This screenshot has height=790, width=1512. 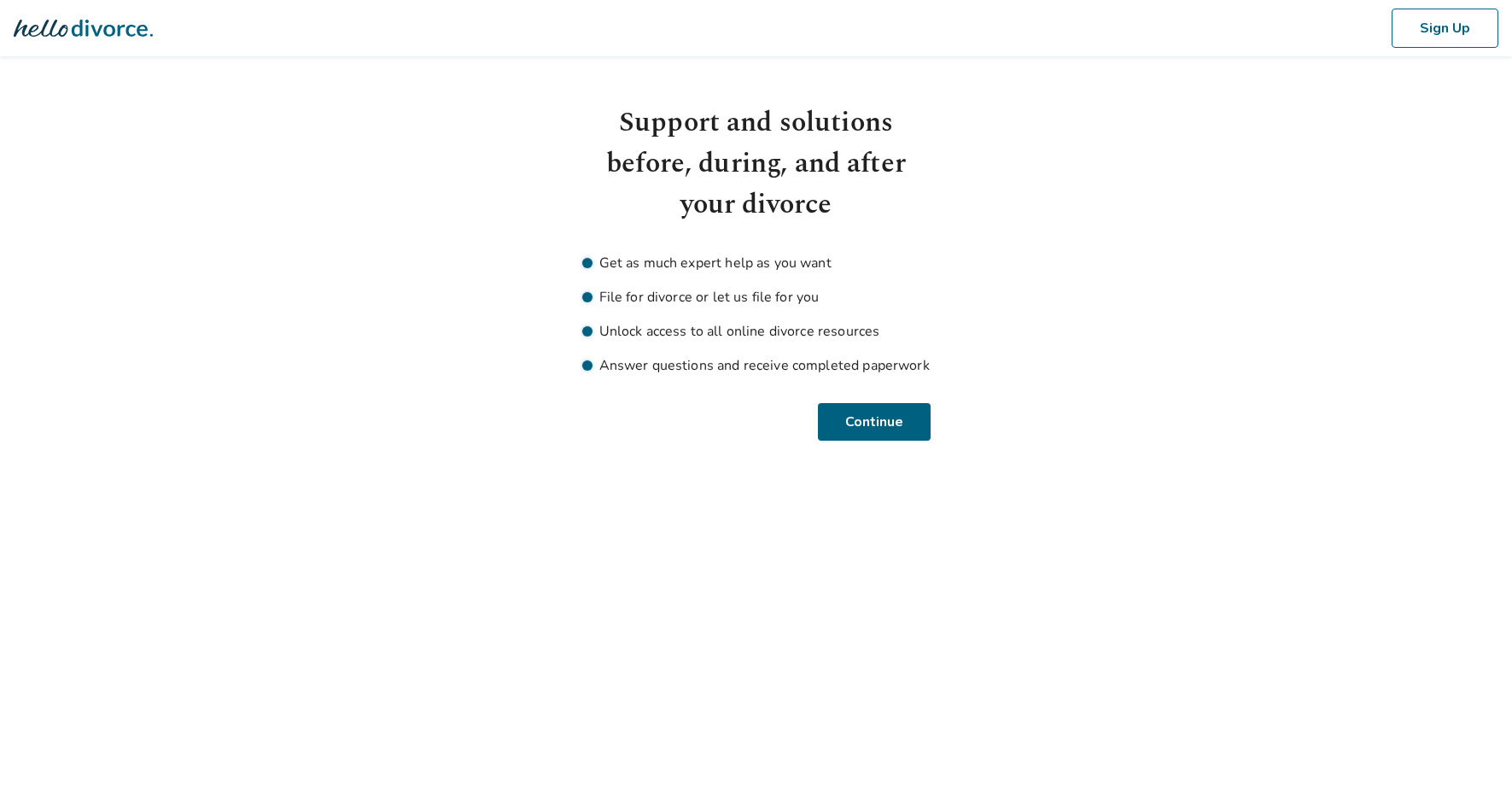 I want to click on h1: Support and solutions before, during, and after your divorce, so click(x=756, y=164).